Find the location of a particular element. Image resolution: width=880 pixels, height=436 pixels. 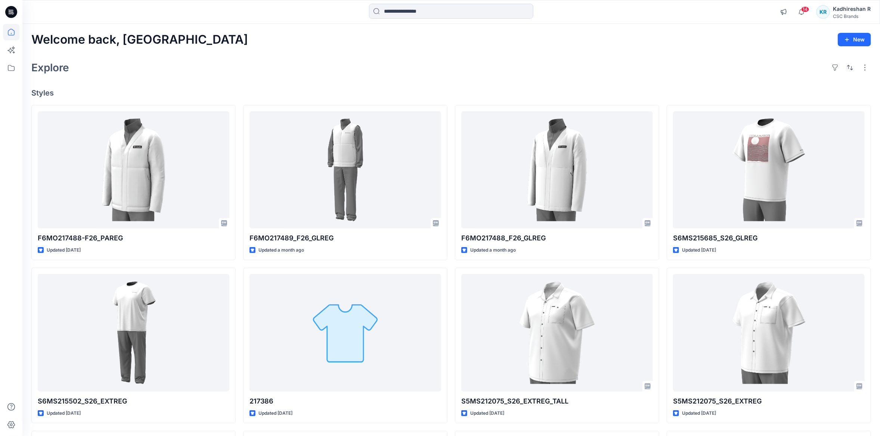

h4: Styles is located at coordinates (451, 93).